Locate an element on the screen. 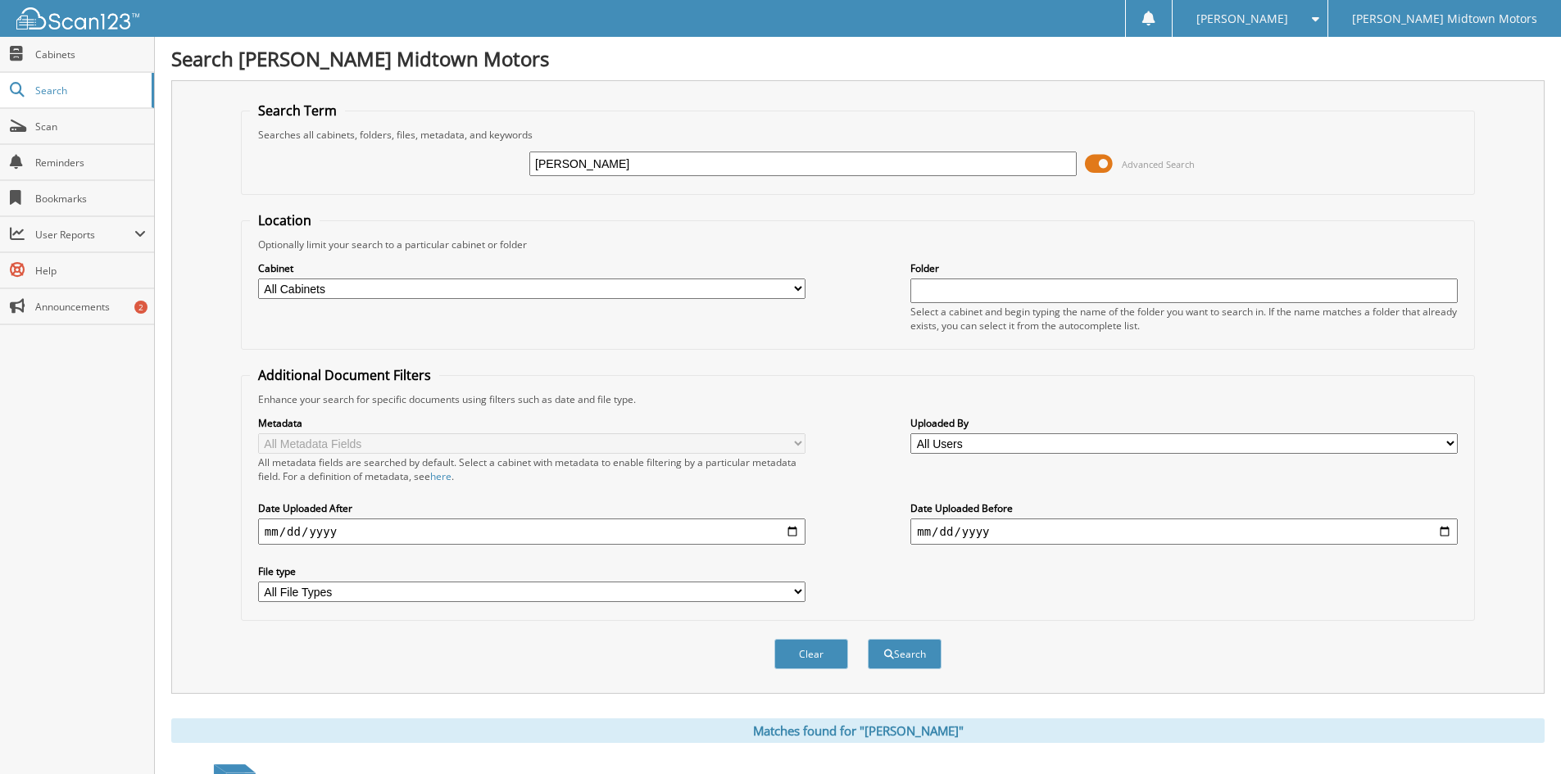 This screenshot has width=1561, height=774. input: end is located at coordinates (1184, 532).